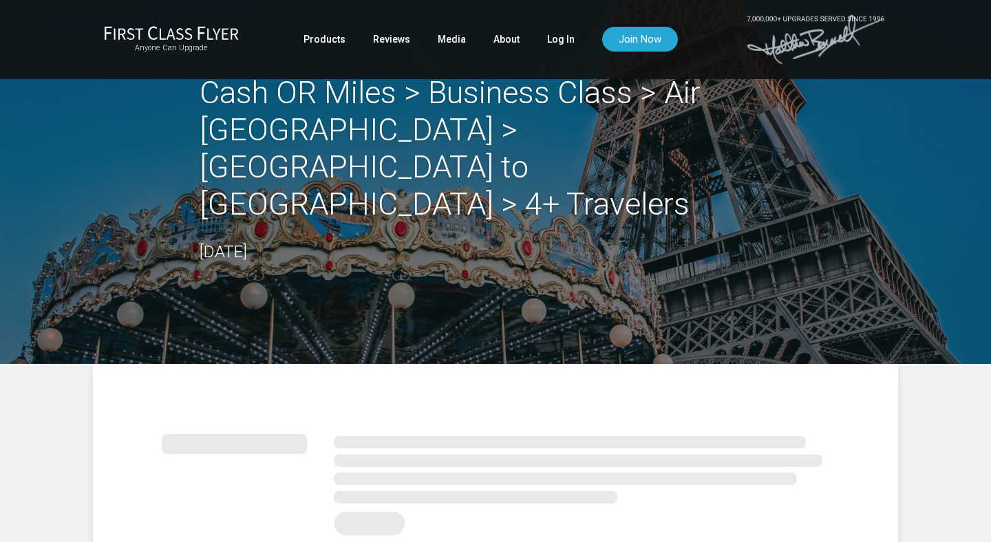 The width and height of the screenshot is (991, 542). What do you see at coordinates (171, 48) in the screenshot?
I see `small: Anyone Can Upgrade` at bounding box center [171, 48].